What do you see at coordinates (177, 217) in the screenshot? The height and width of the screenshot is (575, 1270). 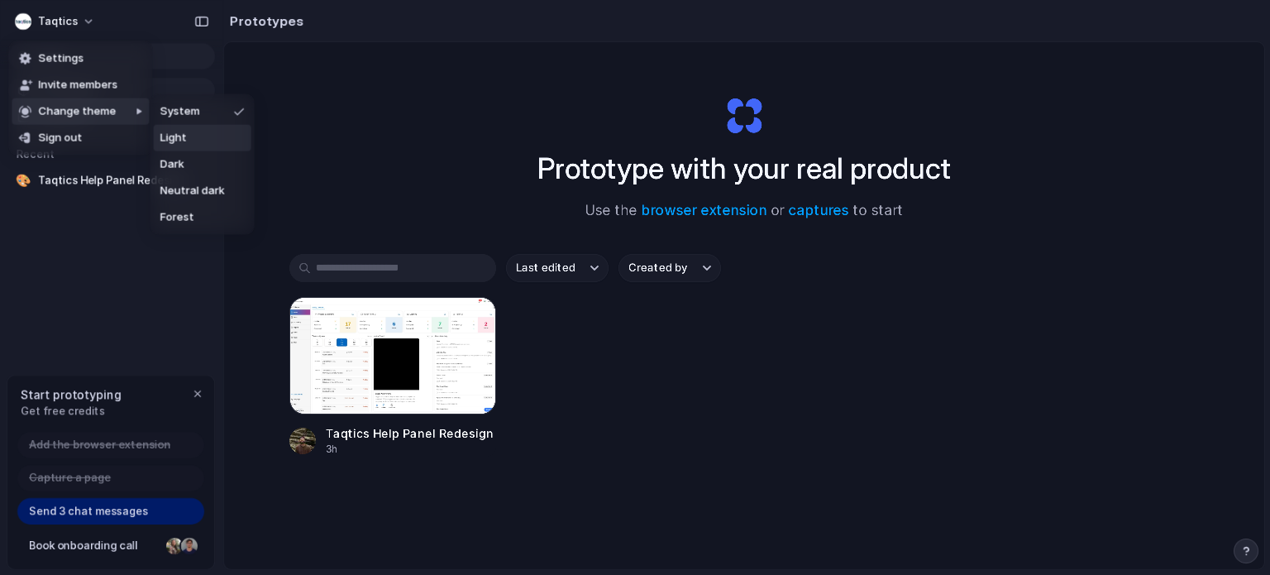 I see `span: Forest` at bounding box center [177, 217].